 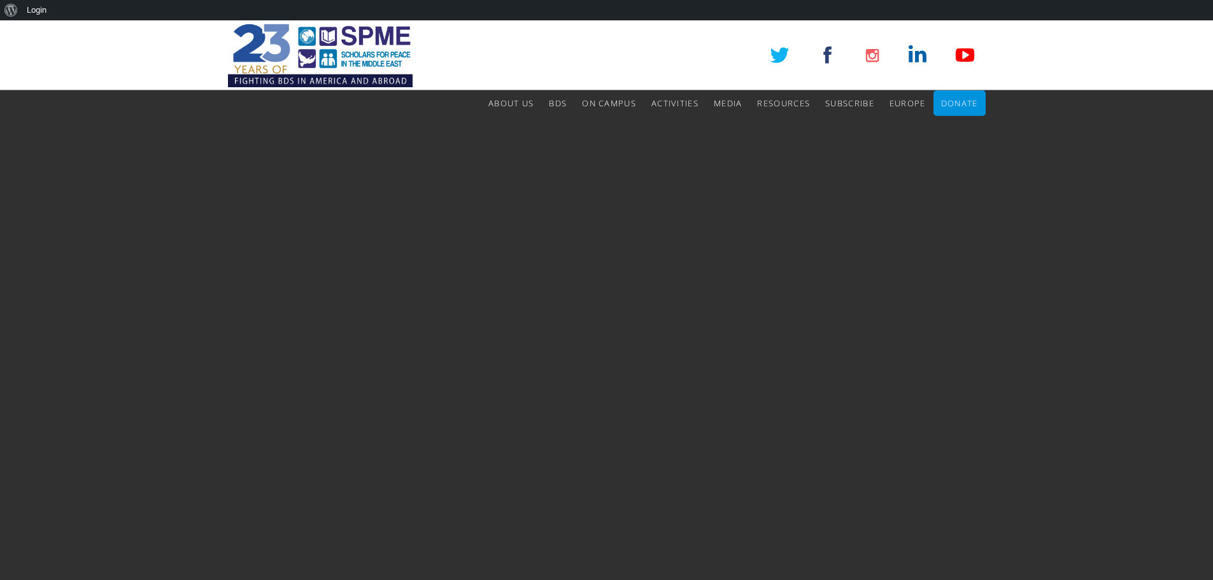 I want to click on span: Media, so click(x=728, y=103).